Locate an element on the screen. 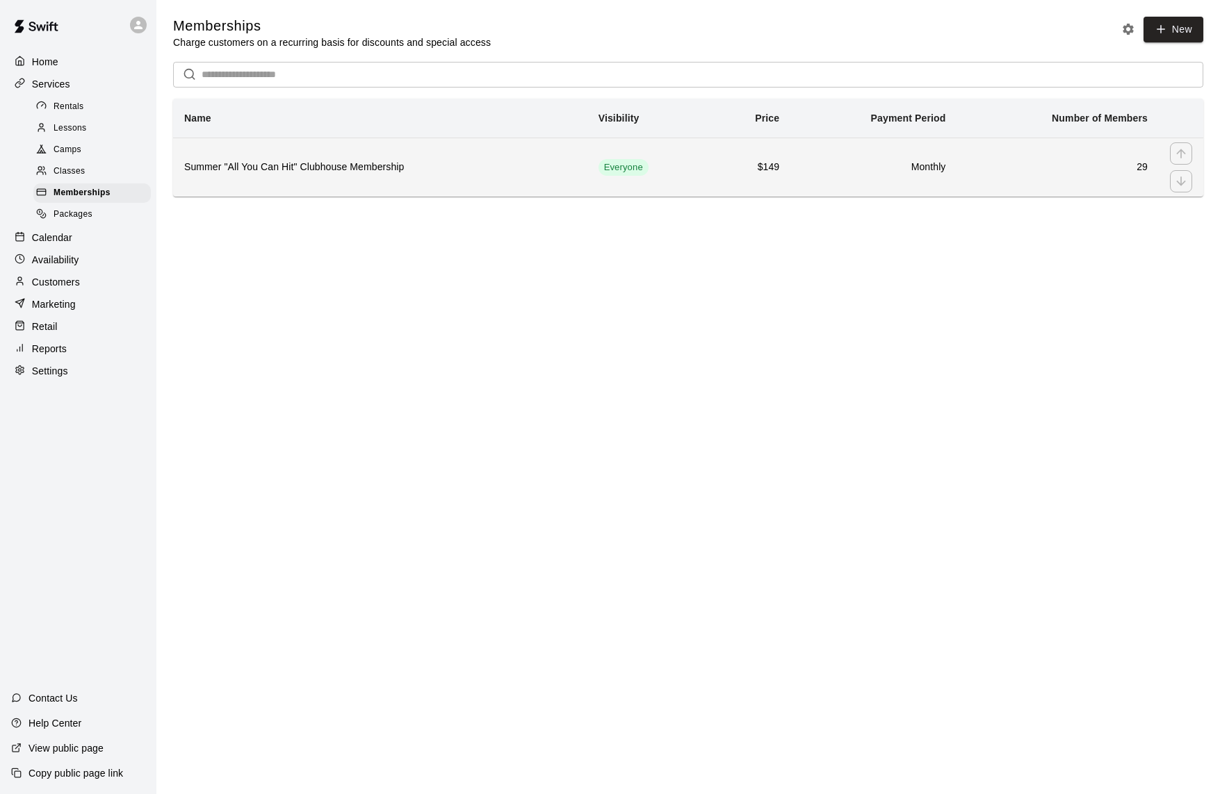 Image resolution: width=1220 pixels, height=794 pixels. a: Memberships is located at coordinates (95, 193).